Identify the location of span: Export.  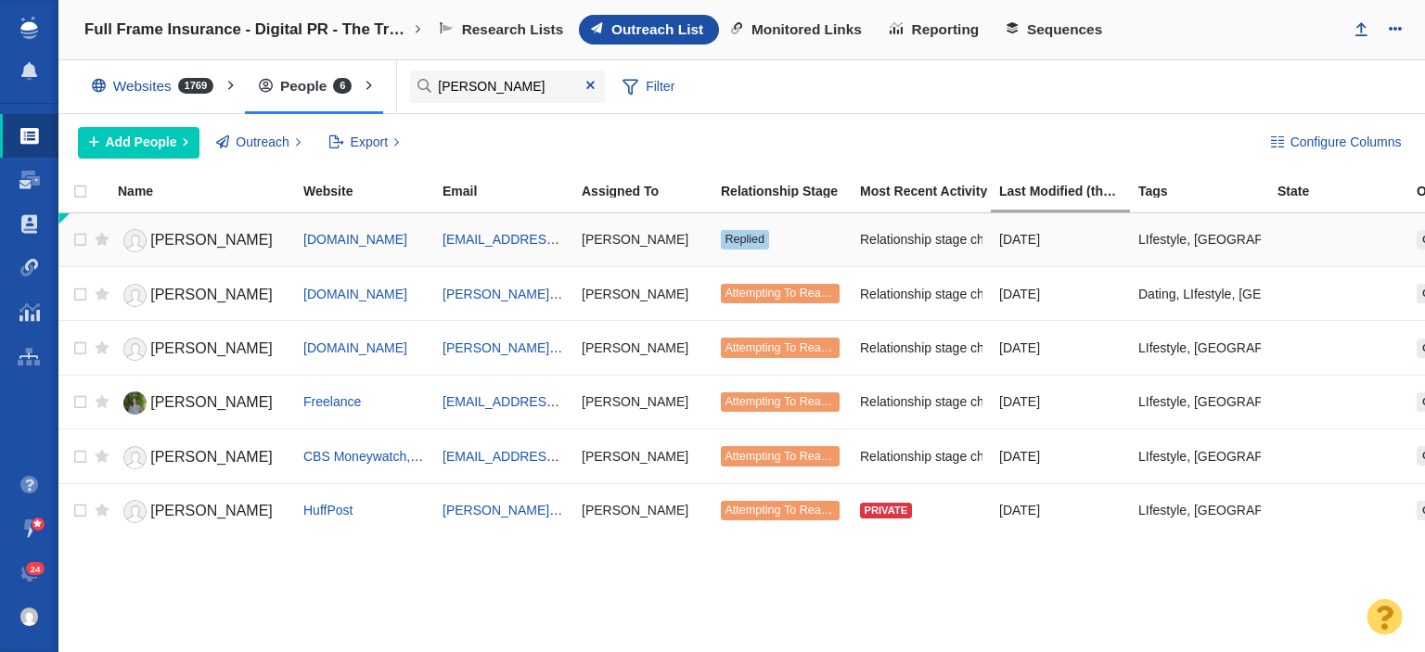
(369, 142).